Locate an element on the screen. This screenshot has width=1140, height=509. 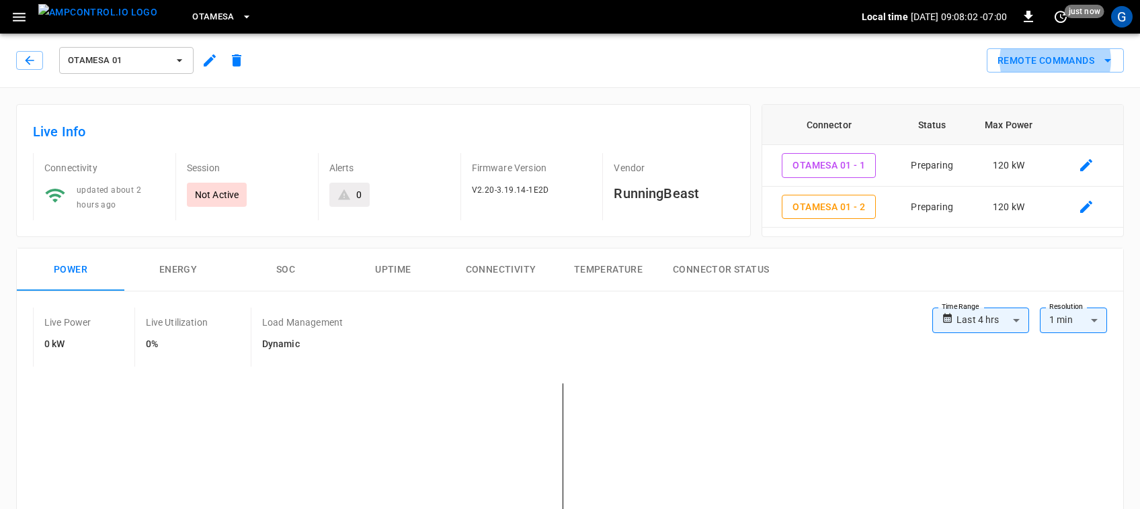
span: OtaMesa 01 is located at coordinates (118, 60).